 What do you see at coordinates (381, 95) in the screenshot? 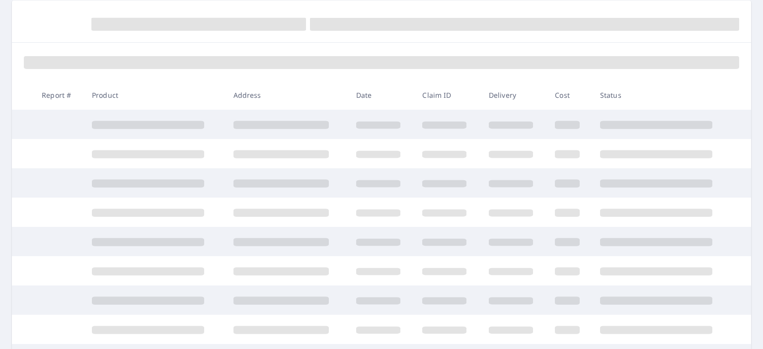
I see `th: Date` at bounding box center [381, 95].